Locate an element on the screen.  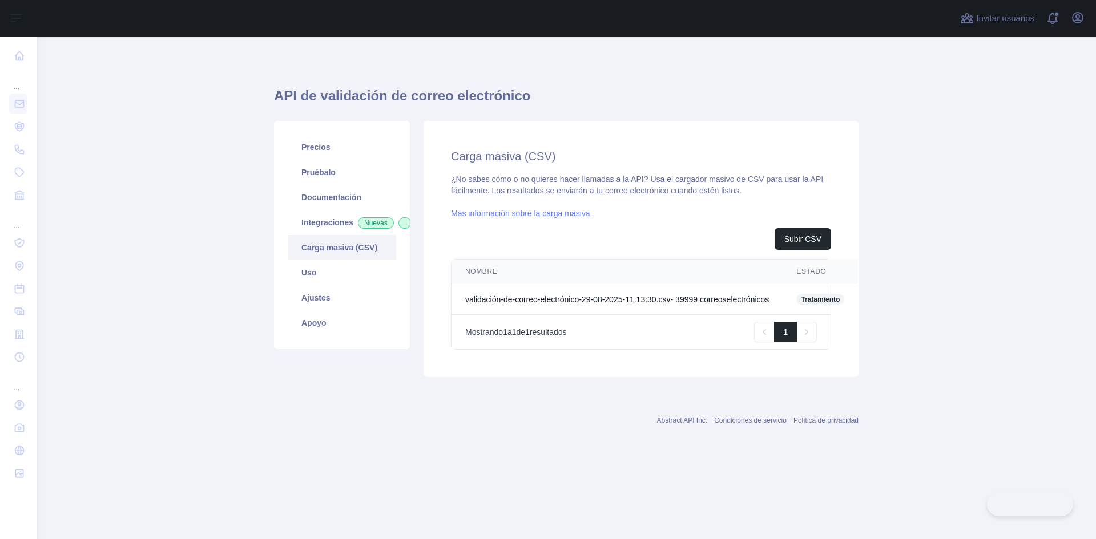
font: Nuevas is located at coordinates (376, 223).